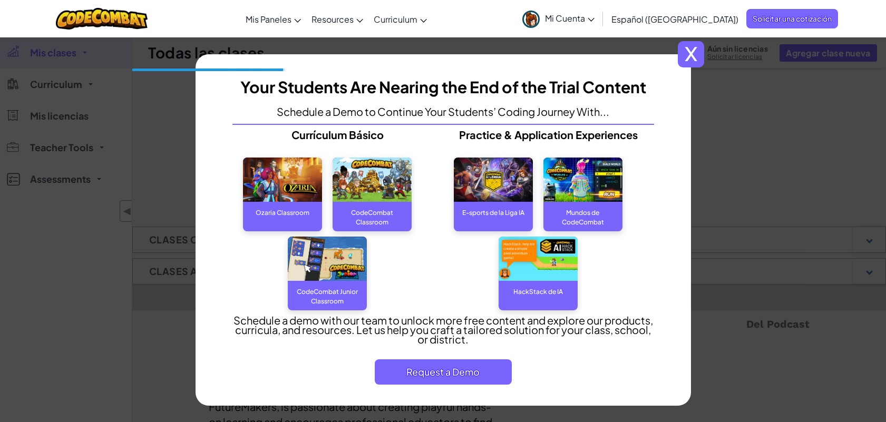 This screenshot has height=422, width=886. Describe the element at coordinates (283, 212) in the screenshot. I see `div: Ozaria Classroom` at that location.